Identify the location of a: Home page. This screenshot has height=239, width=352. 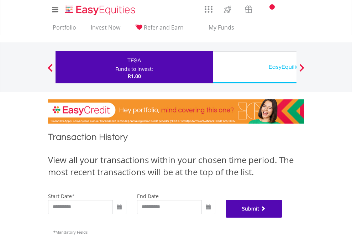
(100, 9).